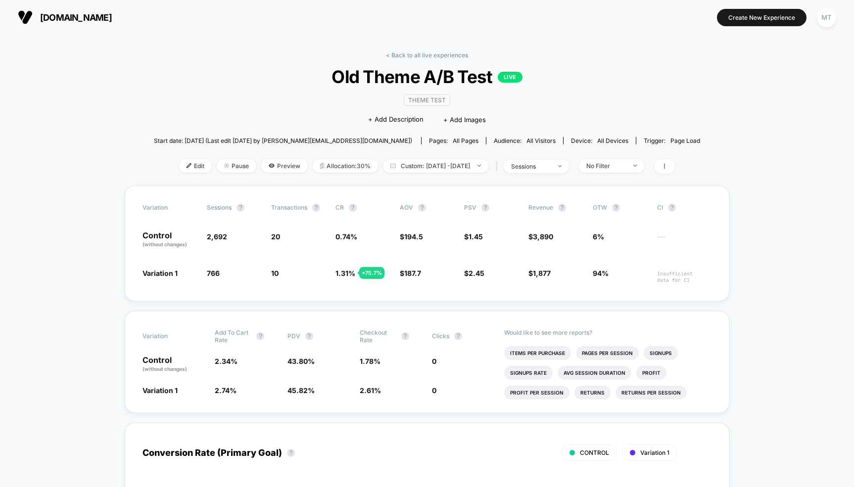  I want to click on span: 2,692, so click(217, 236).